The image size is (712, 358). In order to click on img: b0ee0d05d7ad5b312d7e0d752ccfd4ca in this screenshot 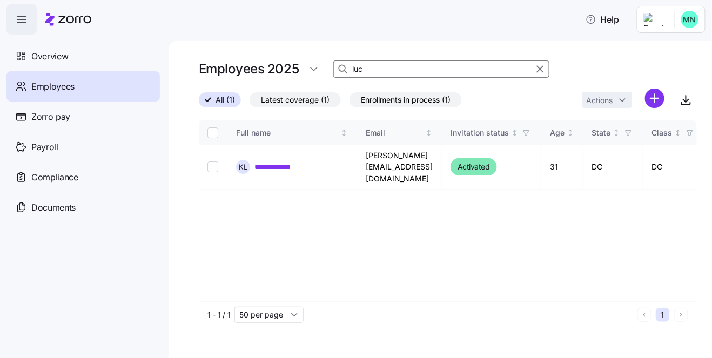, I will do `click(690, 19)`.